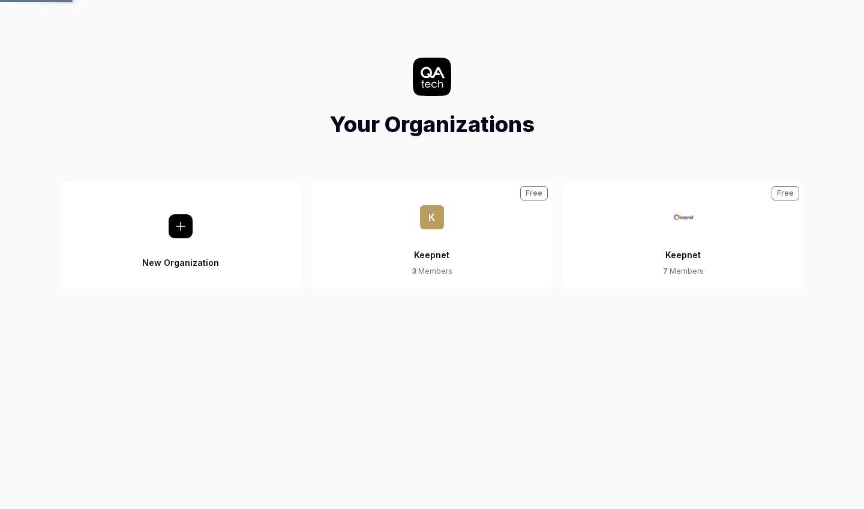  What do you see at coordinates (432, 235) in the screenshot?
I see `a: KKeepnet3 MembersFree` at bounding box center [432, 235].